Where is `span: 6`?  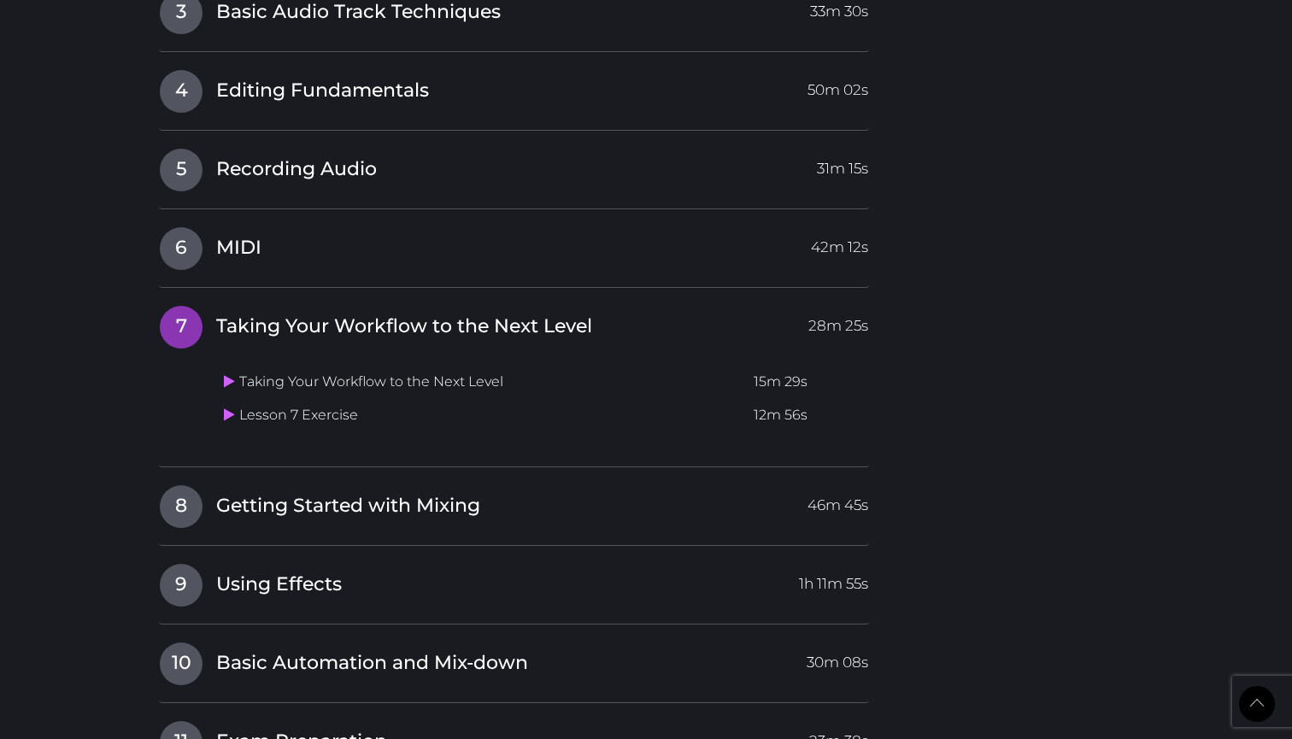
span: 6 is located at coordinates (181, 249).